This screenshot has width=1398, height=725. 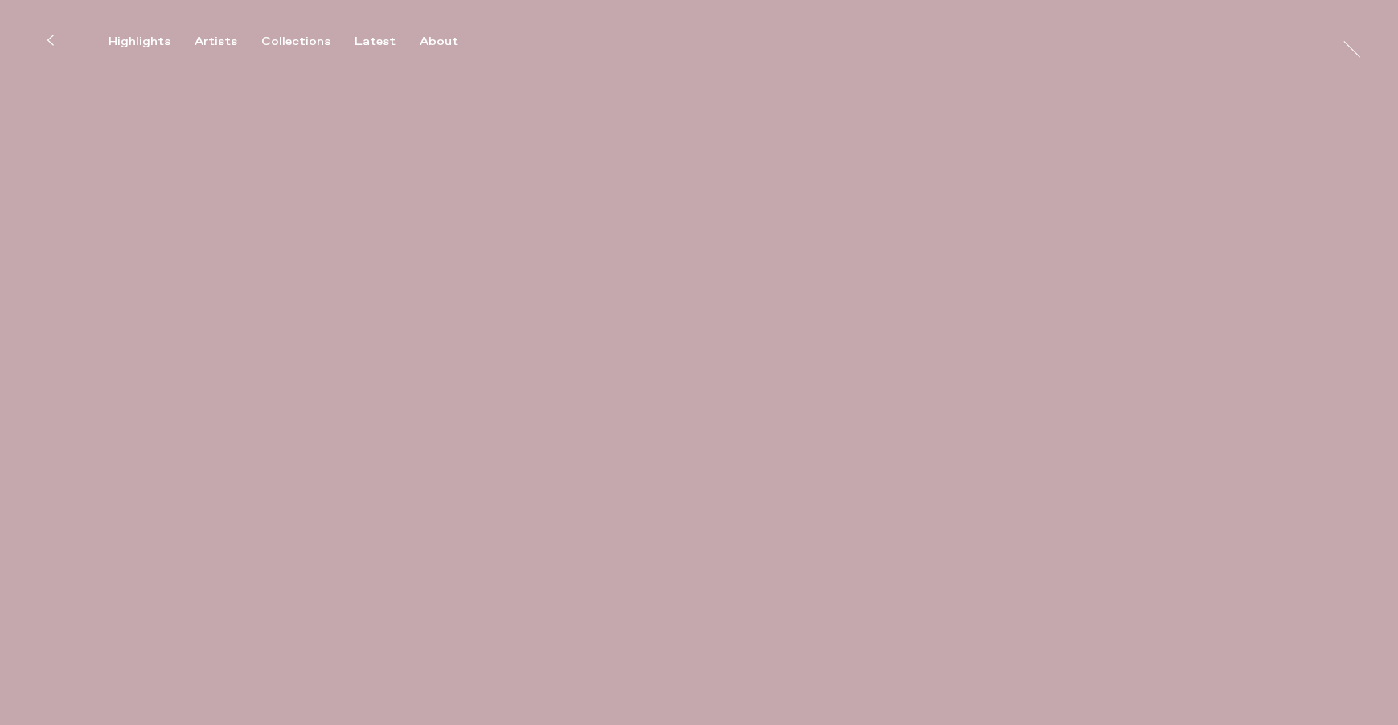 What do you see at coordinates (228, 42) in the screenshot?
I see `button: Artists` at bounding box center [228, 42].